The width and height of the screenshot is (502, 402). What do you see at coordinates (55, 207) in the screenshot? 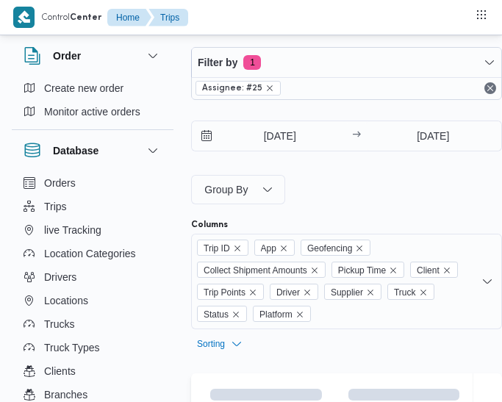
I see `span: Trips` at bounding box center [55, 207].